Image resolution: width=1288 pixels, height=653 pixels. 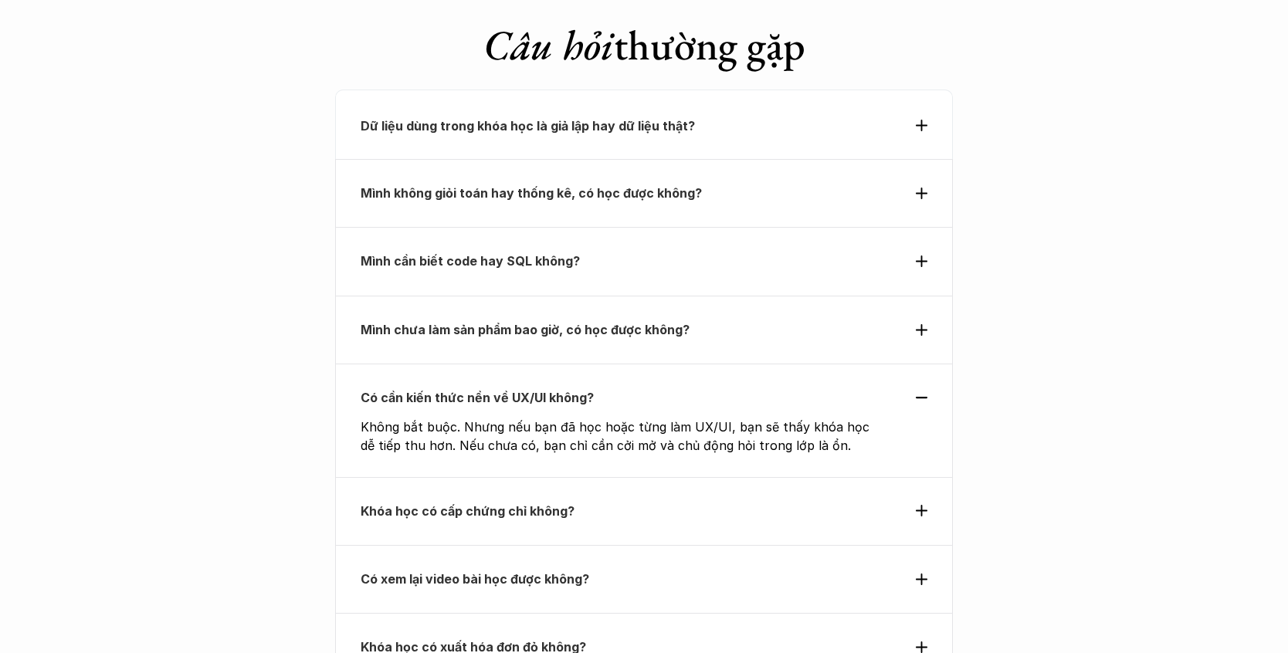 I want to click on strong: Dữ liệu dùng trong khóa học là giả lập hay dữ liệu thật?, so click(x=527, y=126).